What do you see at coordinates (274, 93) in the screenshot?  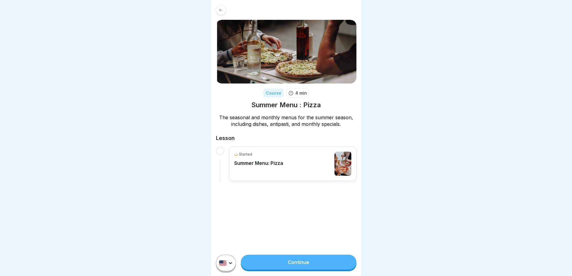 I see `div: Course` at bounding box center [274, 93].